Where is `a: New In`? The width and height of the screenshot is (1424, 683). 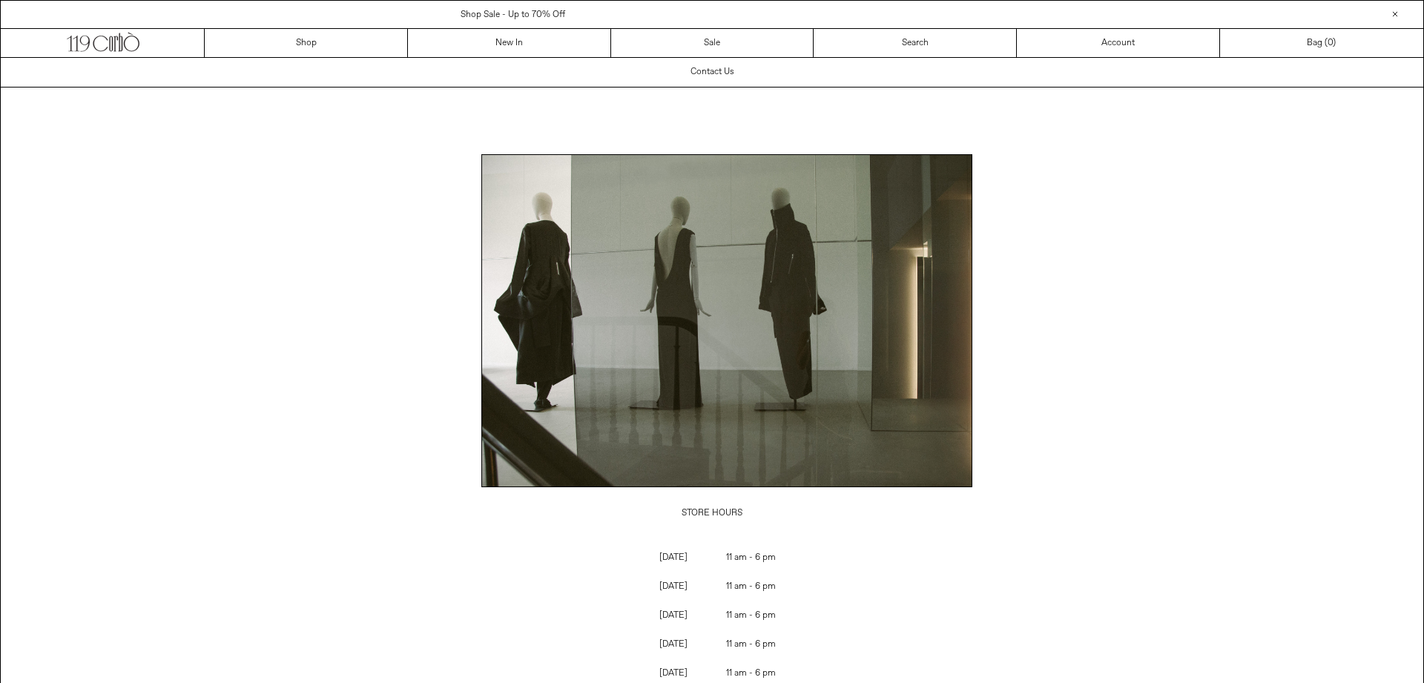 a: New In is located at coordinates (510, 43).